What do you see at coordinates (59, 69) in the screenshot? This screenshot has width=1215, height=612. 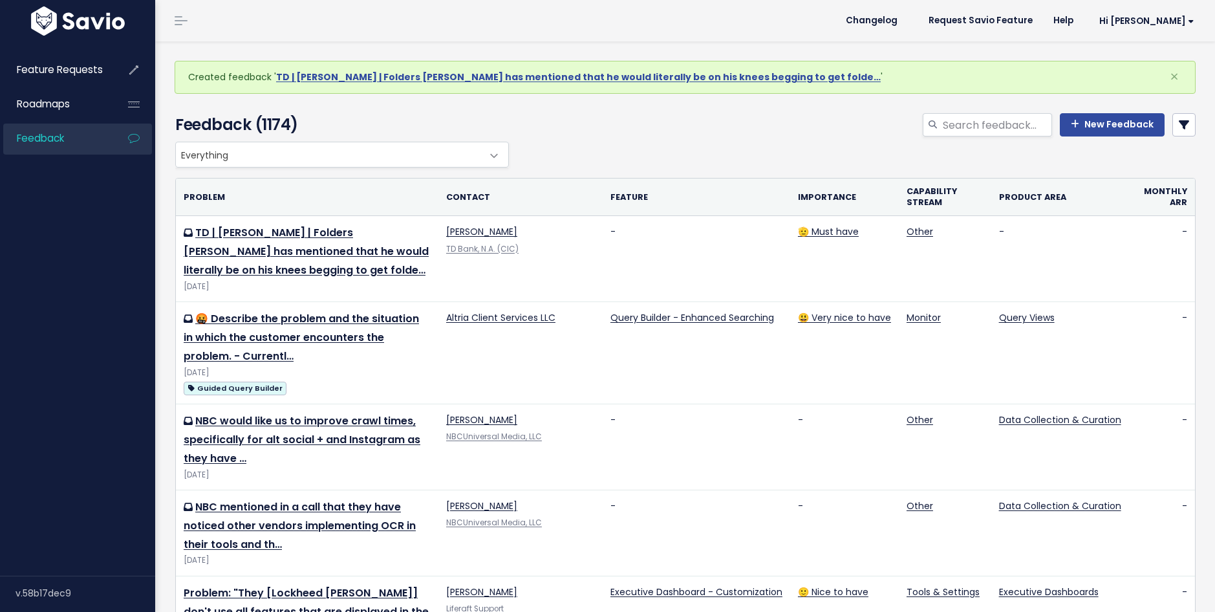 I see `span: Feature Requests` at bounding box center [59, 69].